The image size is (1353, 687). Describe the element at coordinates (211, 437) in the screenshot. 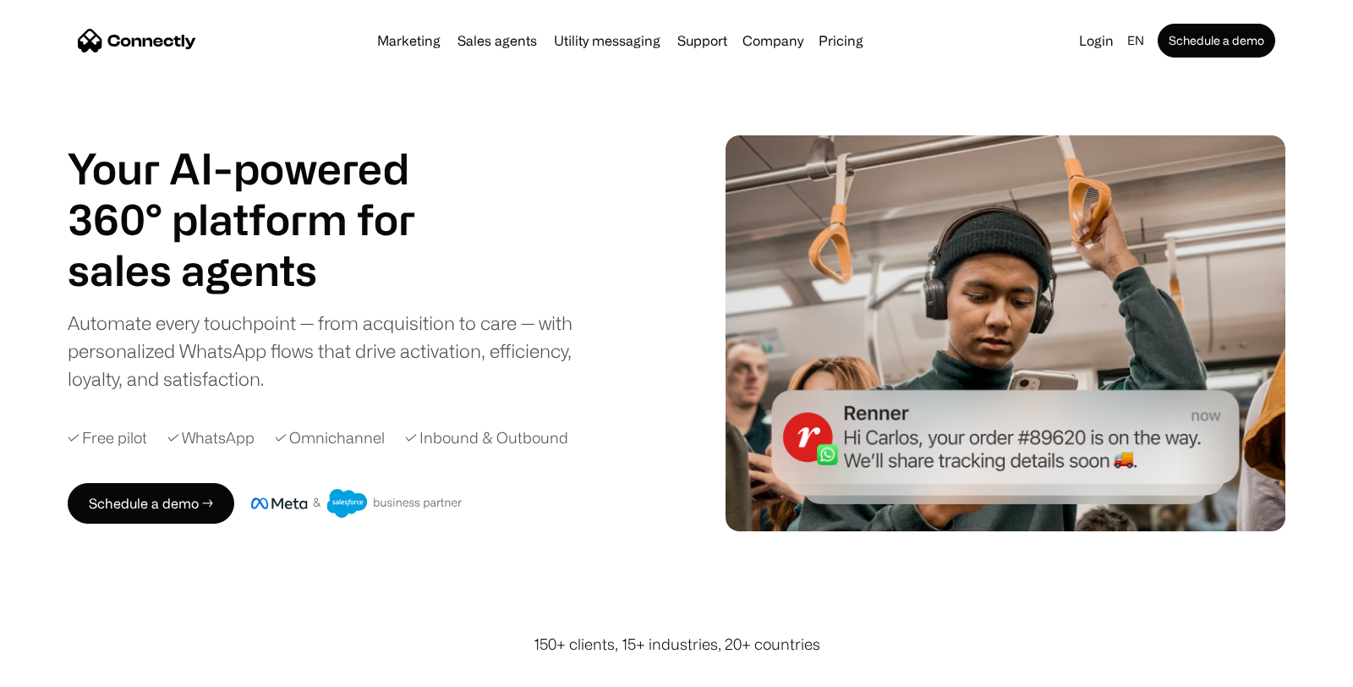

I see `div: ✓ WhatsApp` at that location.